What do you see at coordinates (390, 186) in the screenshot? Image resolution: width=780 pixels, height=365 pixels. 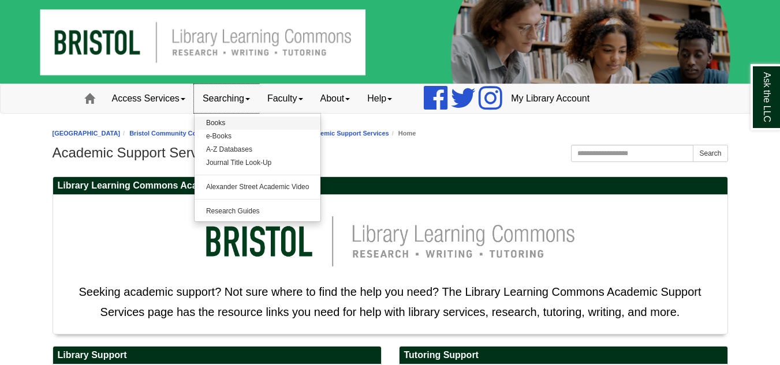 I see `h2: Library Learning Commons Academic Support Services` at bounding box center [390, 186].